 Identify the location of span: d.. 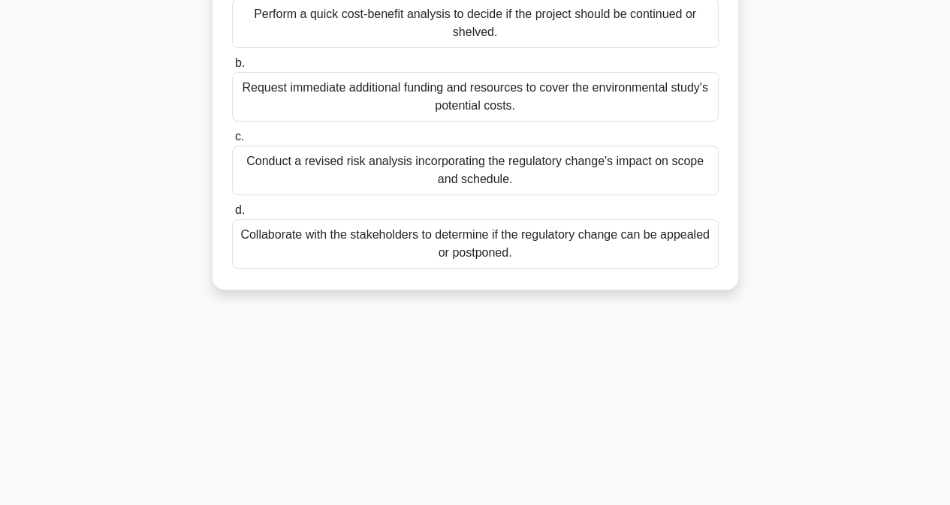
(240, 209).